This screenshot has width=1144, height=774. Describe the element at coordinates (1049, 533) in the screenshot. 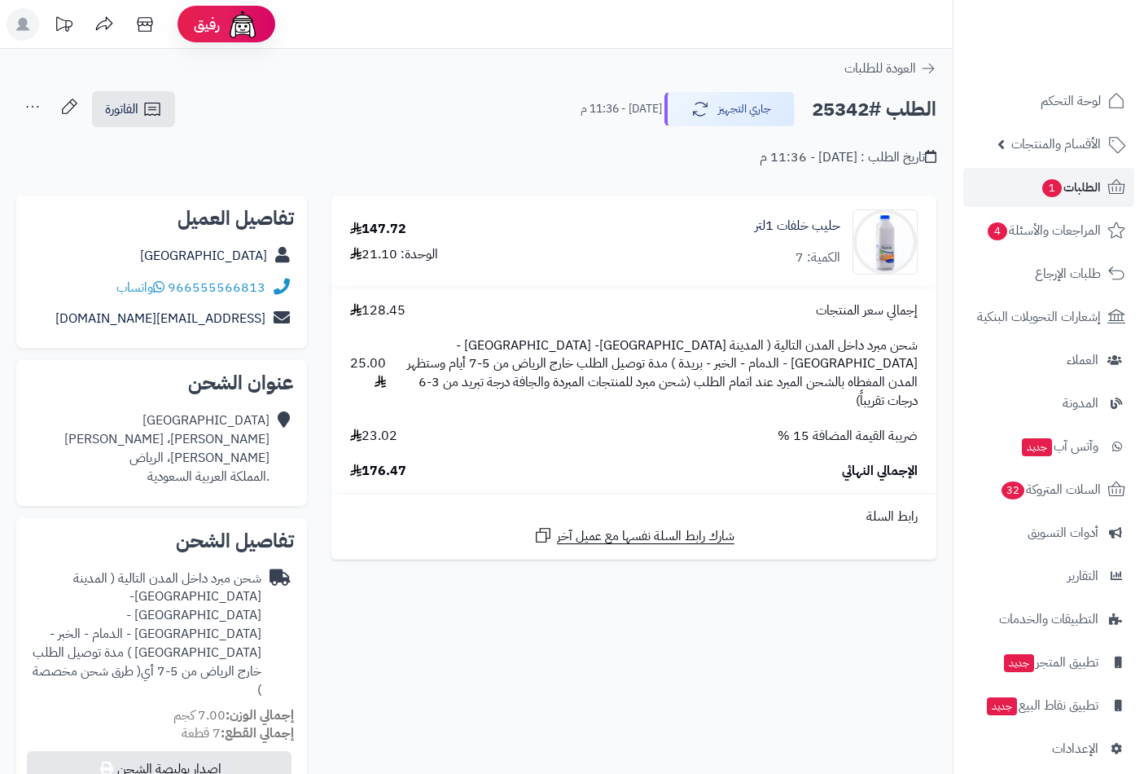

I see `a: أدوات التسويق` at that location.